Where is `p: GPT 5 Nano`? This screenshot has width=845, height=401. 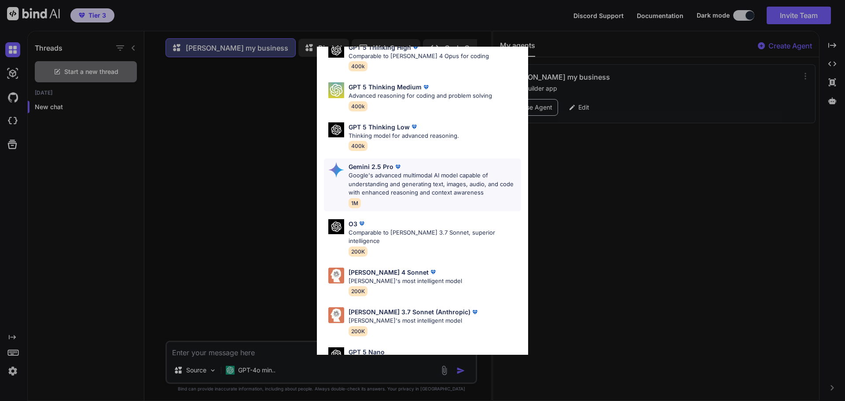 p: GPT 5 Nano is located at coordinates (366, 352).